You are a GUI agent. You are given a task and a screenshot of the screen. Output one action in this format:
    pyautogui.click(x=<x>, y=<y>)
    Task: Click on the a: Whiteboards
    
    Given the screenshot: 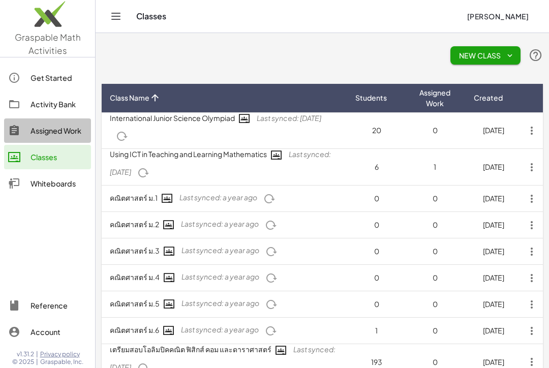 What is the action you would take?
    pyautogui.click(x=47, y=184)
    